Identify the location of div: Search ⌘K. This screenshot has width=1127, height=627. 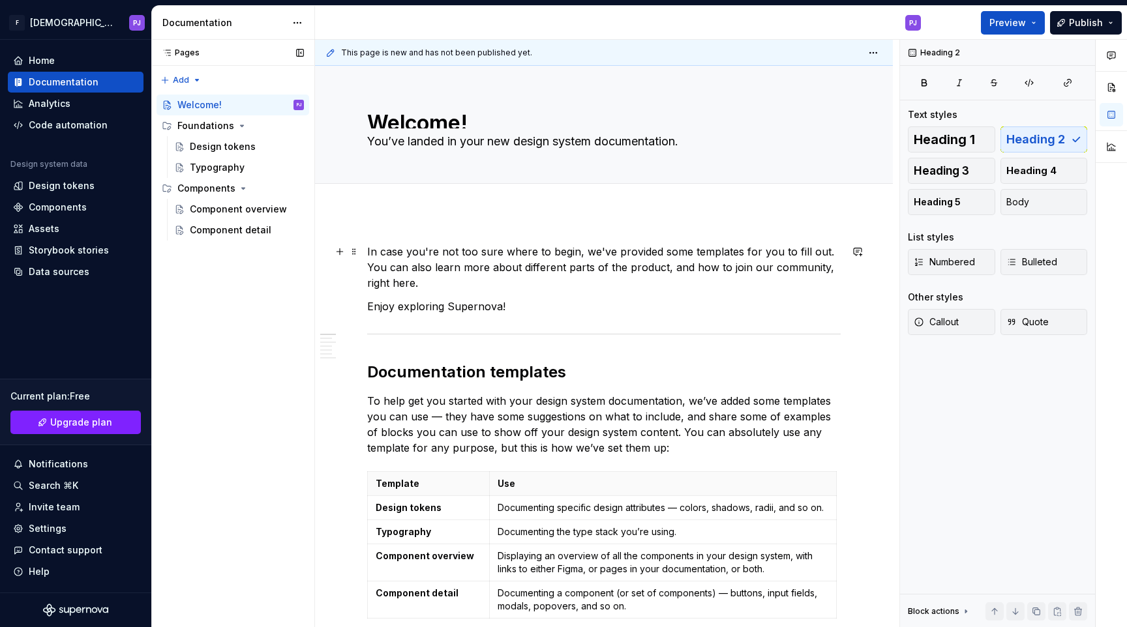
(53, 486).